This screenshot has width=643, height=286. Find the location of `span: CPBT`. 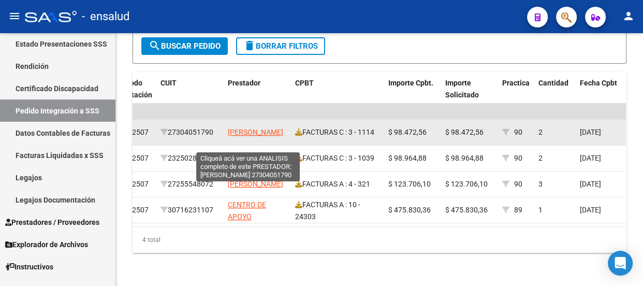

span: CPBT is located at coordinates (305, 83).